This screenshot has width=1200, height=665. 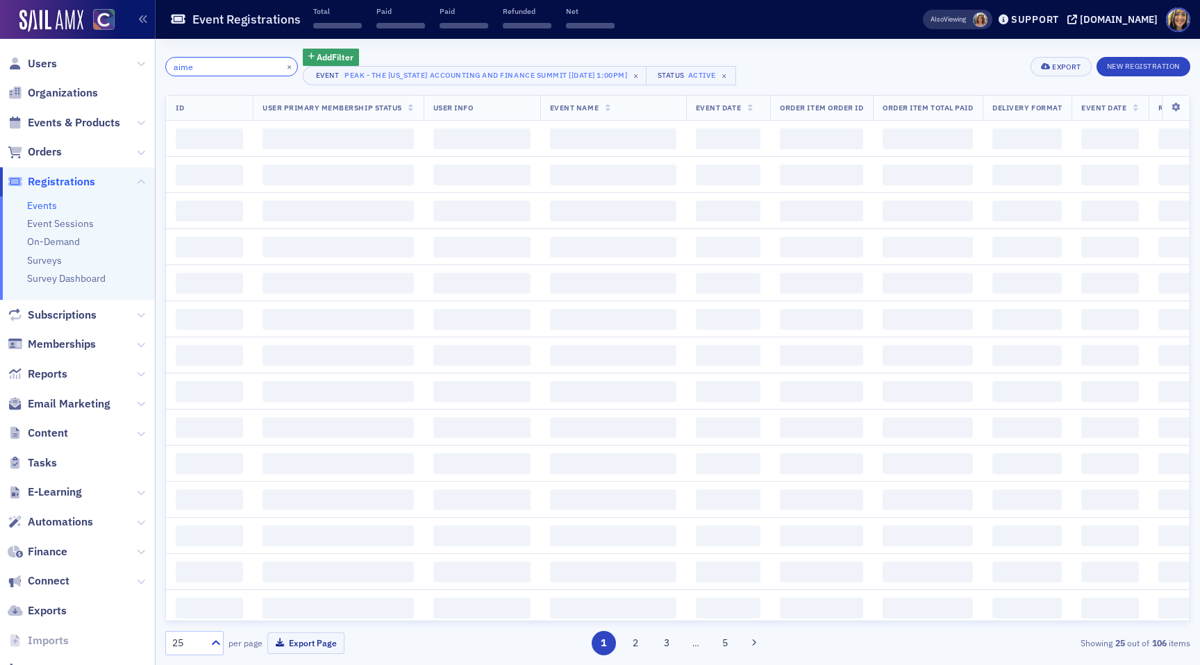 What do you see at coordinates (32, 463) in the screenshot?
I see `a: Tasks` at bounding box center [32, 463].